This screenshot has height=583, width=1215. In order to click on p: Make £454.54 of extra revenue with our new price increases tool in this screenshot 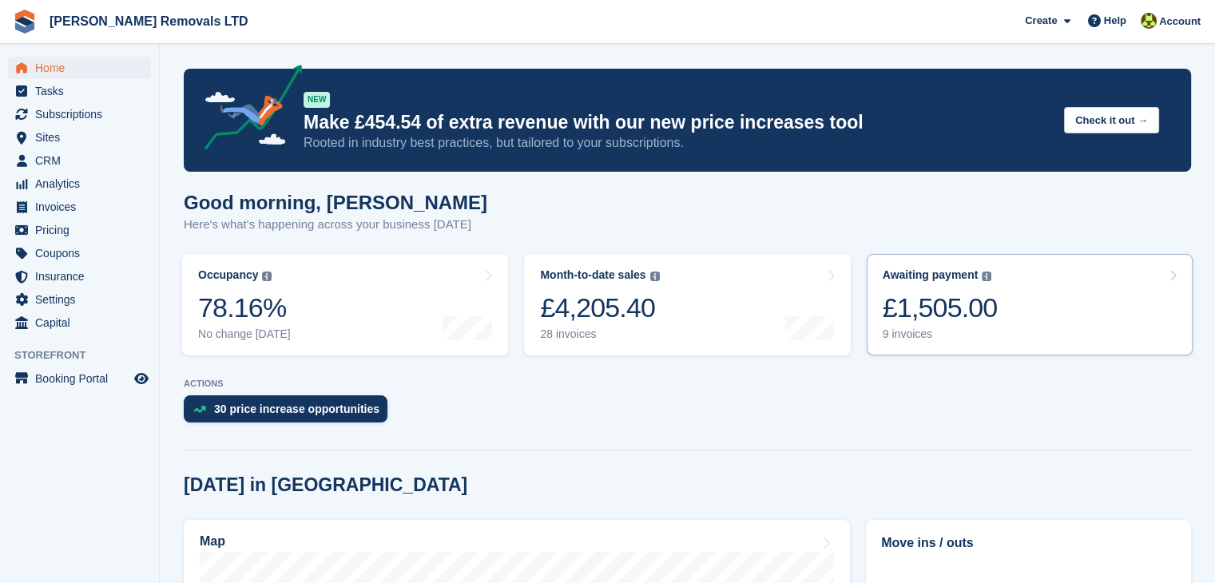, I will do `click(677, 122)`.